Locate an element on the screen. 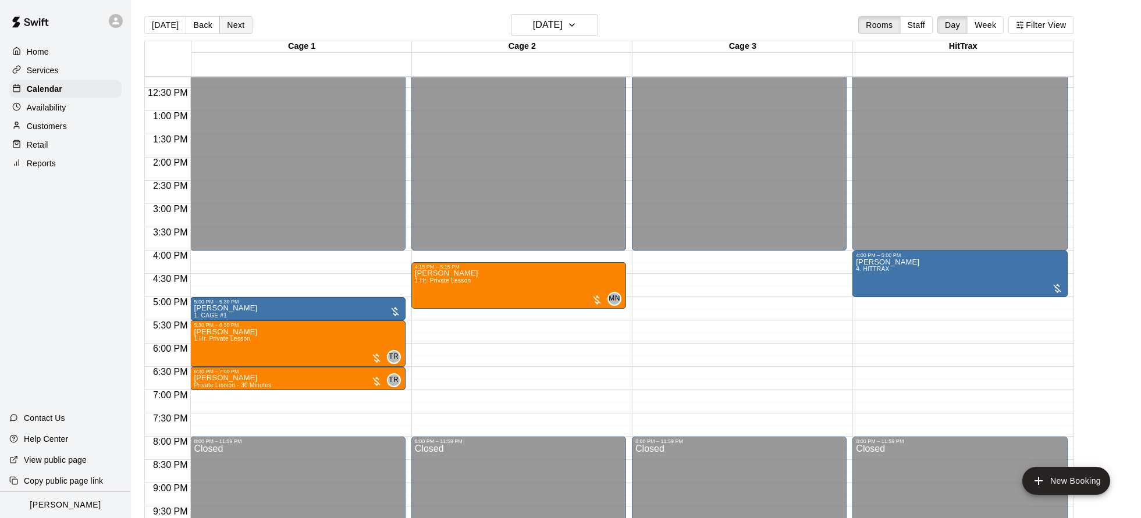 This screenshot has width=1141, height=518. span: MN is located at coordinates (614, 299).